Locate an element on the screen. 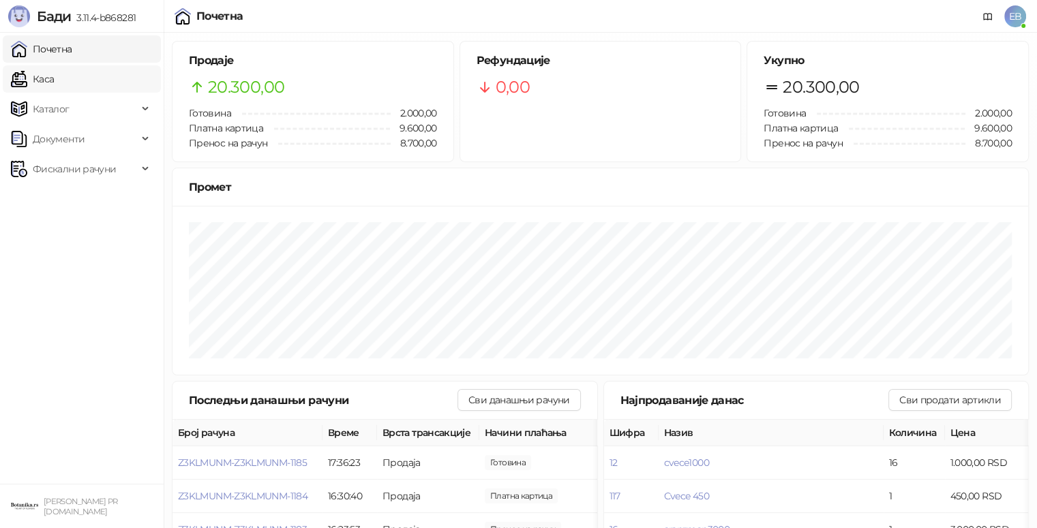 Image resolution: width=1037 pixels, height=528 pixels. button: Cvece 450 is located at coordinates (686, 496).